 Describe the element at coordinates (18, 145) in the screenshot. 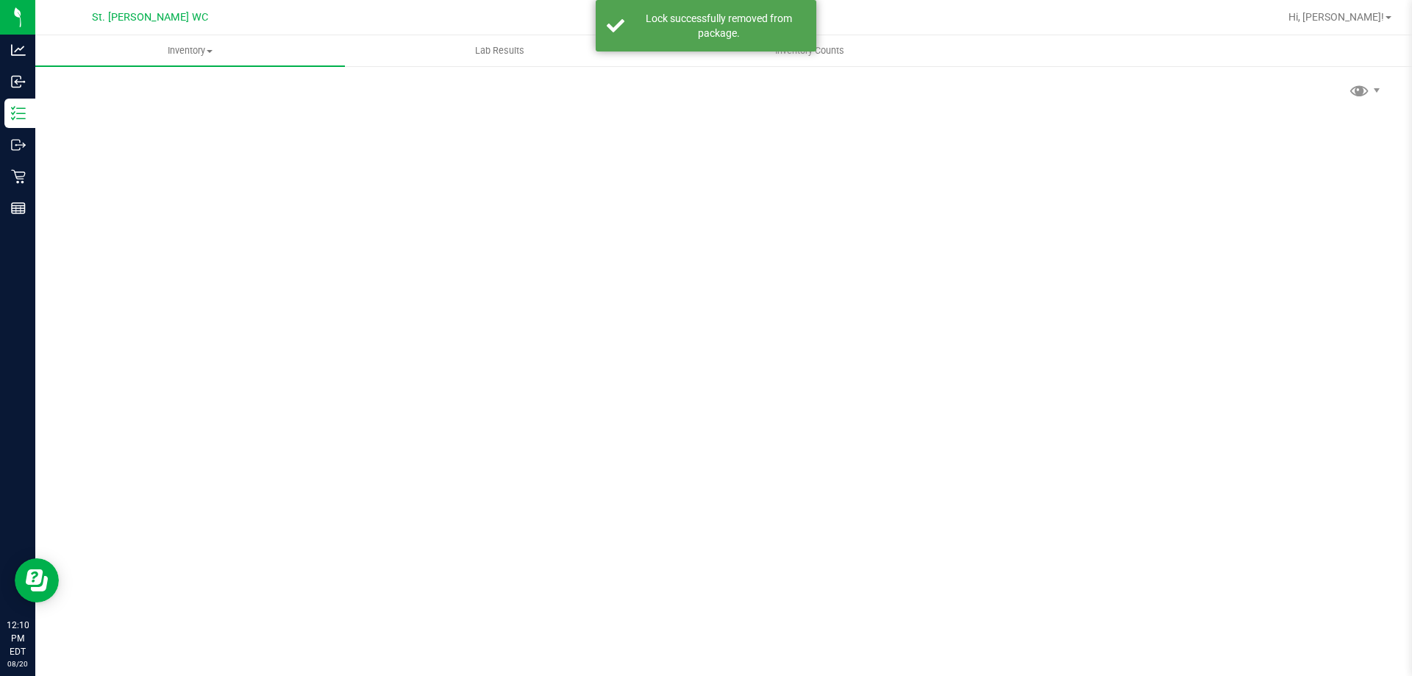

I see `inline-svg: Outbound` at that location.